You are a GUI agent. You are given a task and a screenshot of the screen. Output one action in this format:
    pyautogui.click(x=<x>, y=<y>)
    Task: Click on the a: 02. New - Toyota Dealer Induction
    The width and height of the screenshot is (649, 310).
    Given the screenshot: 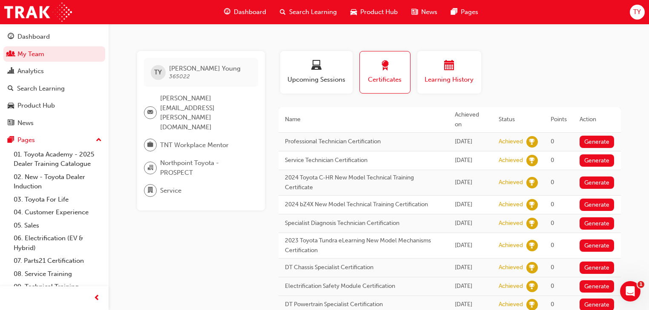 What is the action you would take?
    pyautogui.click(x=57, y=182)
    